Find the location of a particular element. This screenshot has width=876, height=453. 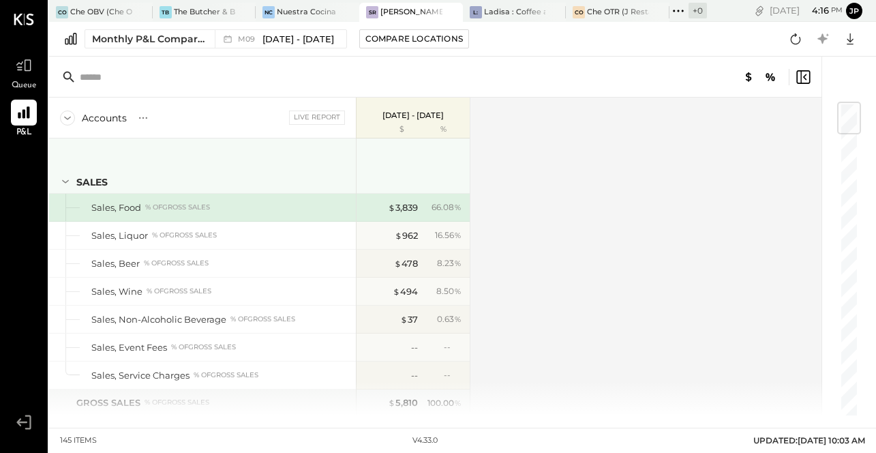

div: 66.08 is located at coordinates (446, 207).